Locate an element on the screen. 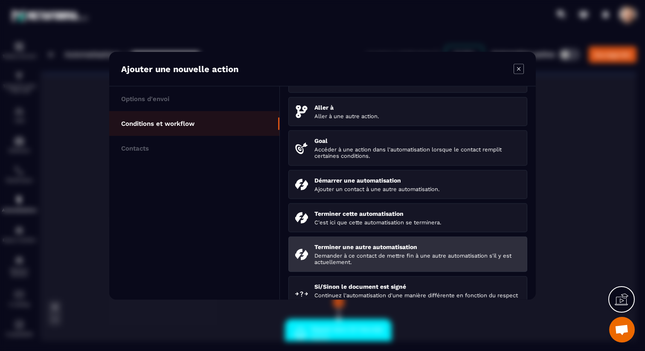 This screenshot has width=645, height=351. a: Ouvrir le chat is located at coordinates (622, 330).